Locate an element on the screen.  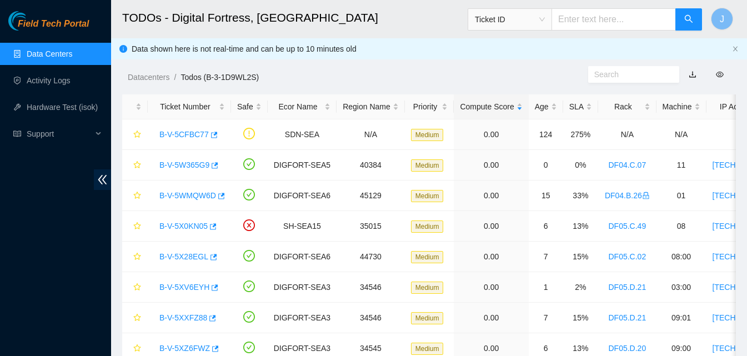
a: DF04.B.26lock is located at coordinates (627, 196).